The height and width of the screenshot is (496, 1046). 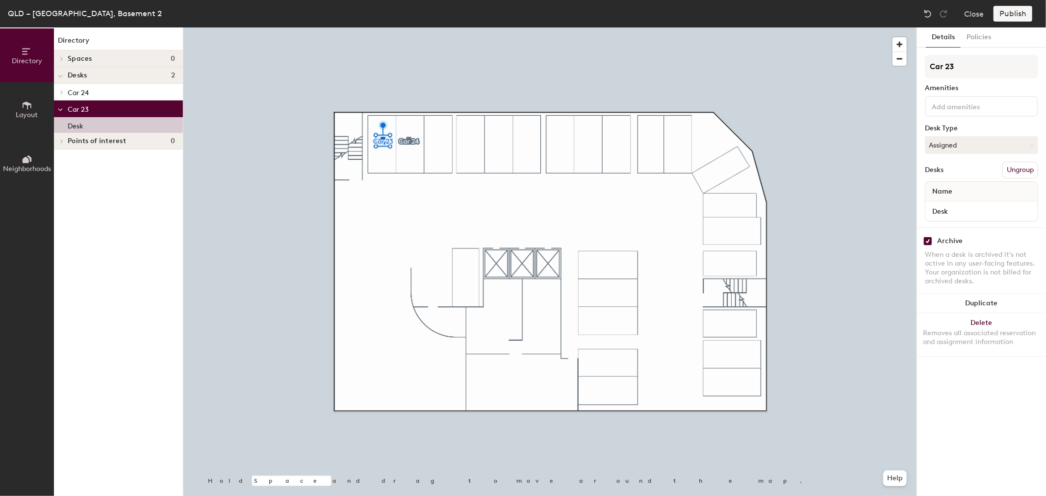 I want to click on span: 2, so click(x=173, y=76).